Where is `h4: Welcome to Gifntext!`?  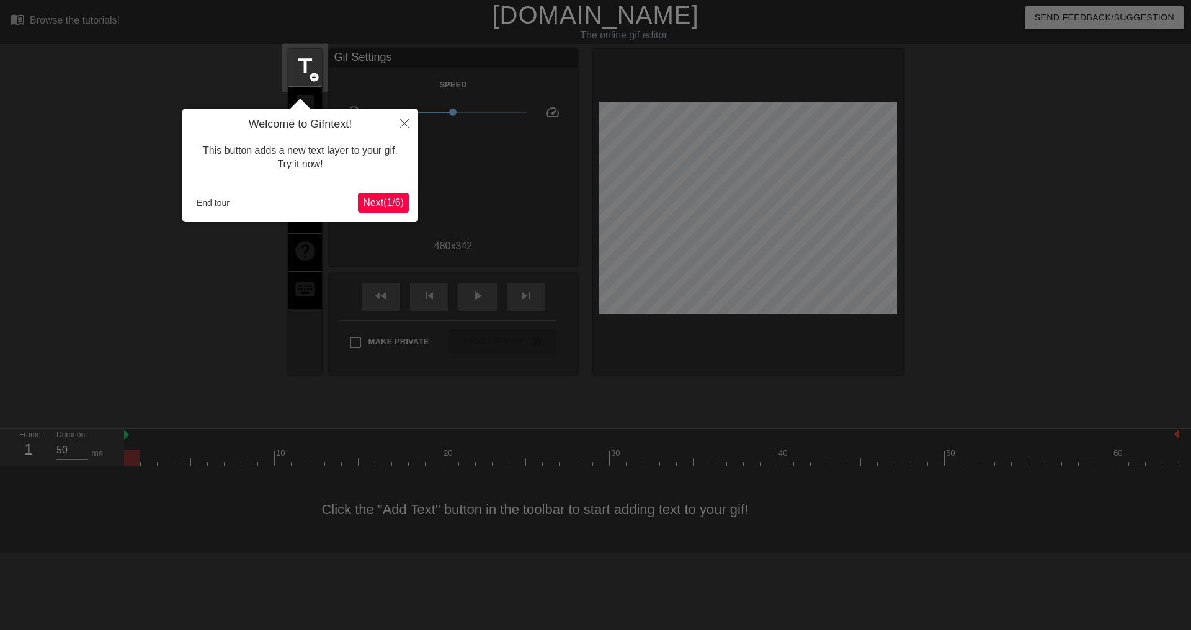 h4: Welcome to Gifntext! is located at coordinates (300, 125).